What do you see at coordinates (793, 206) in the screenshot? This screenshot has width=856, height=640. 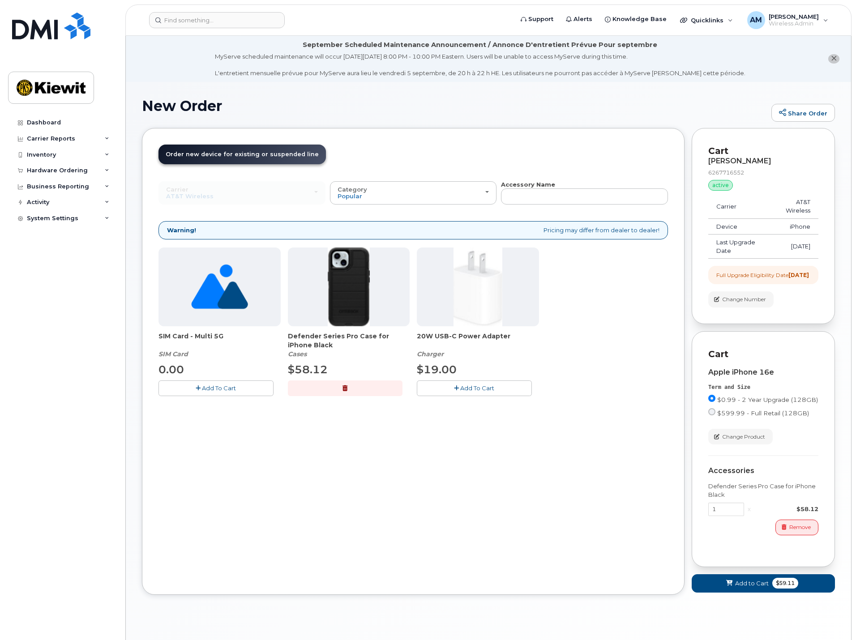 I see `td: AT&T Wireless` at bounding box center [793, 206].